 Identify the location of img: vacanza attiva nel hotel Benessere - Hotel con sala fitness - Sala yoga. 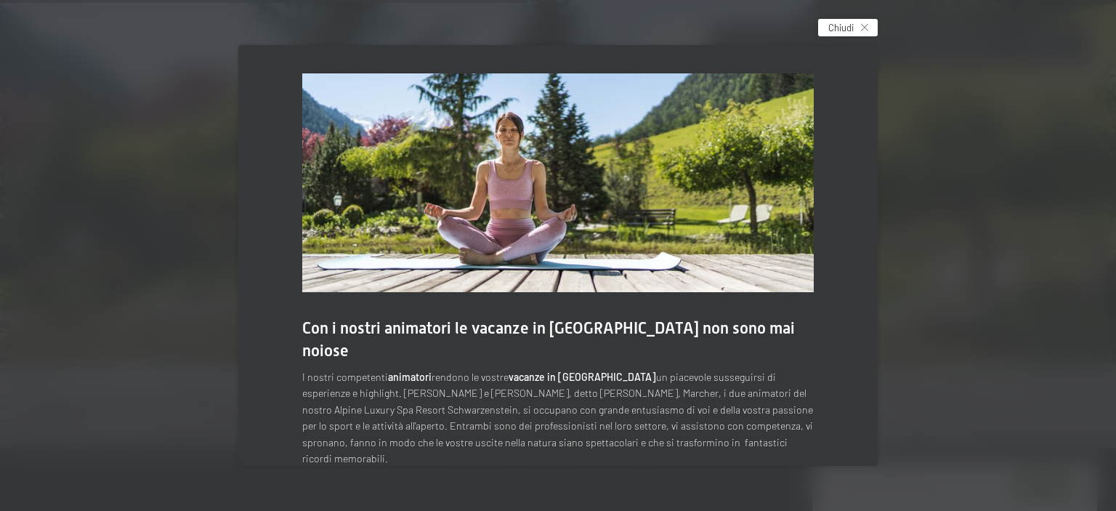
(558, 182).